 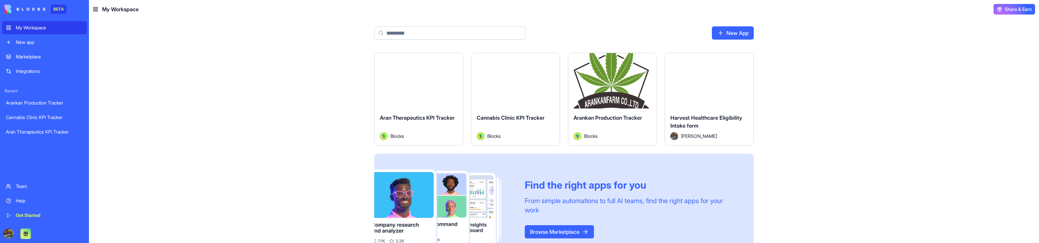 I want to click on a: Team, so click(x=44, y=186).